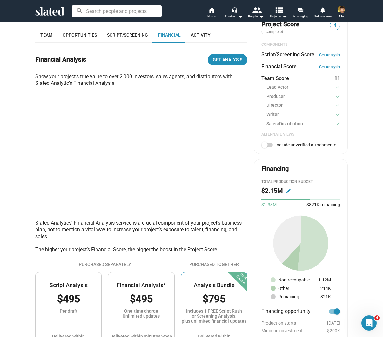 Image resolution: width=383 pixels, height=337 pixels. I want to click on div: The higher your project’s Financial Score, the bigger the boost in the Project Score., so click(141, 249).